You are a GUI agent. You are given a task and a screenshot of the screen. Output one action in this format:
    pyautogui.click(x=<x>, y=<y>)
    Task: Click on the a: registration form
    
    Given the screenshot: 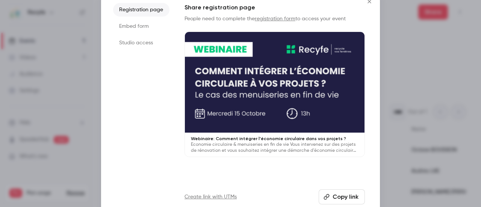 What is the action you would take?
    pyautogui.click(x=275, y=19)
    